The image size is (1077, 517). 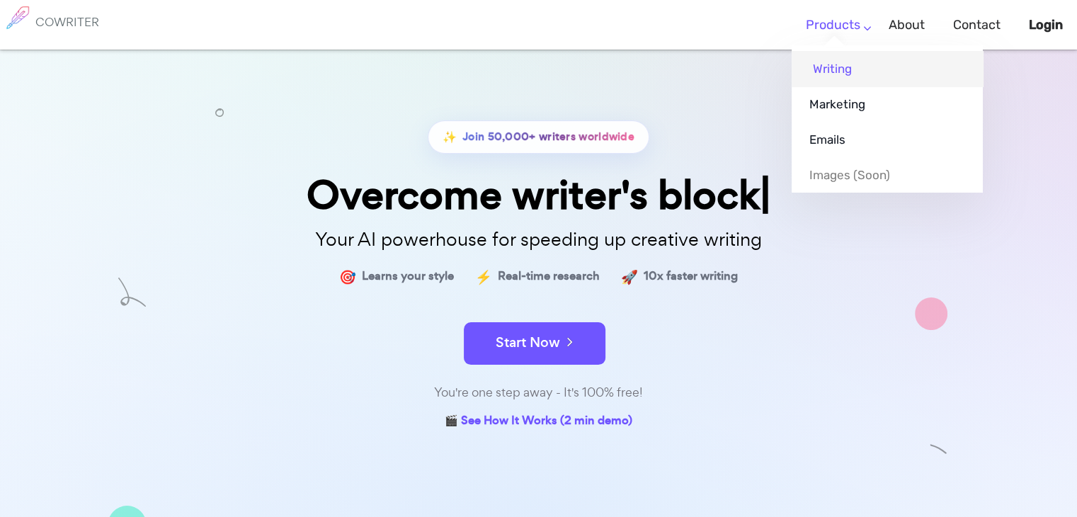 What do you see at coordinates (67, 22) in the screenshot?
I see `h6: COWRITER` at bounding box center [67, 22].